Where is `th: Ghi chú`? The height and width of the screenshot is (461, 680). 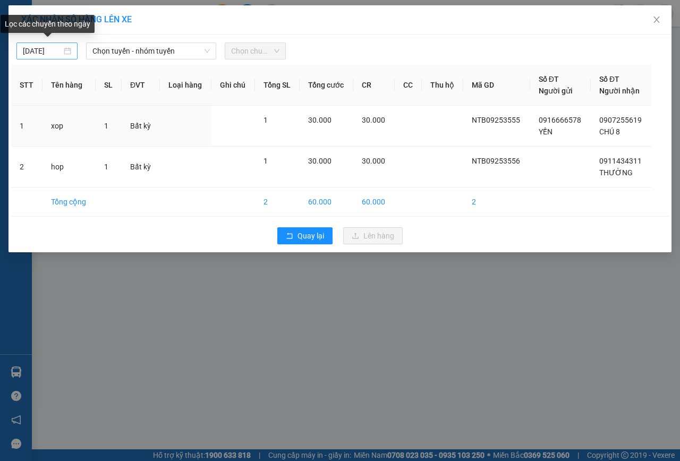 th: Ghi chú is located at coordinates (233, 85).